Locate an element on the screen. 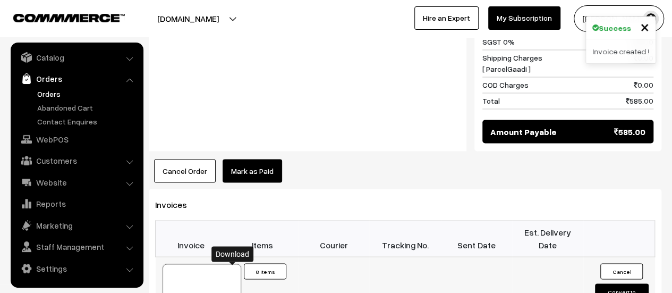  a: Abandoned Cart is located at coordinates (87, 107).